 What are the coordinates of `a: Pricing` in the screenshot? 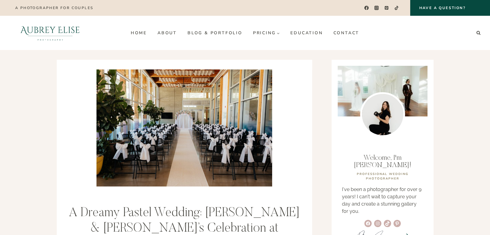 It's located at (266, 33).